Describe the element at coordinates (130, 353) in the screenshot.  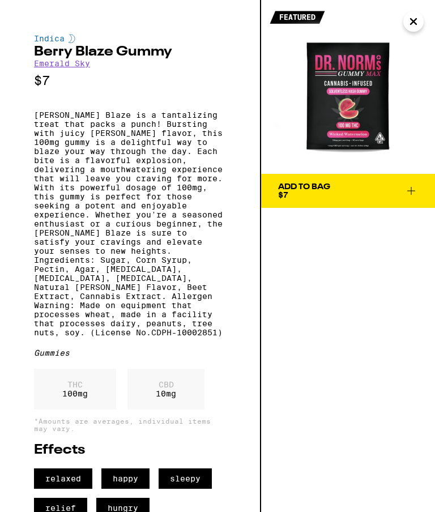
I see `div: Gummies` at that location.